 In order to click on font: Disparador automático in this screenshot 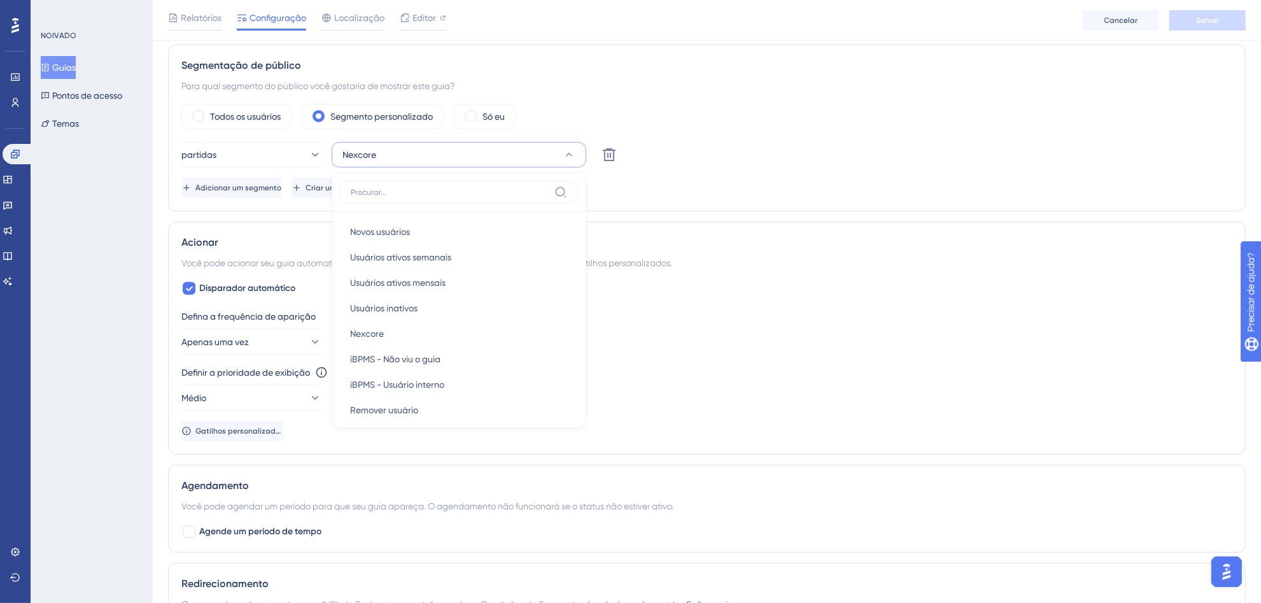, I will do `click(247, 288)`.